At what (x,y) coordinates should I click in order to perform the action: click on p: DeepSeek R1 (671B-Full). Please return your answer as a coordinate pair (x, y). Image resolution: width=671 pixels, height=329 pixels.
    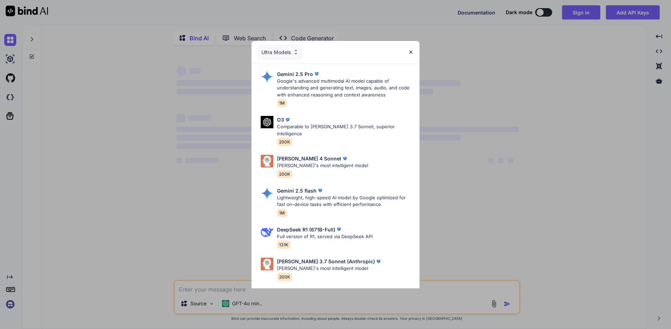
    Looking at the image, I should click on (306, 229).